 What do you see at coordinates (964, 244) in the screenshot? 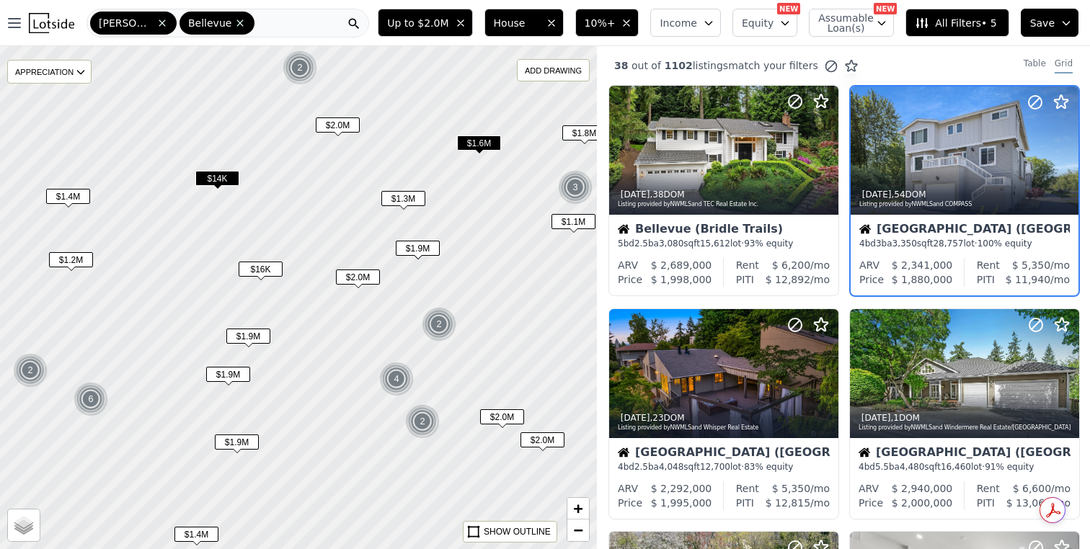
I see `div: 4 bd 3 ba sqft lot · 100% equity` at bounding box center [964, 244].